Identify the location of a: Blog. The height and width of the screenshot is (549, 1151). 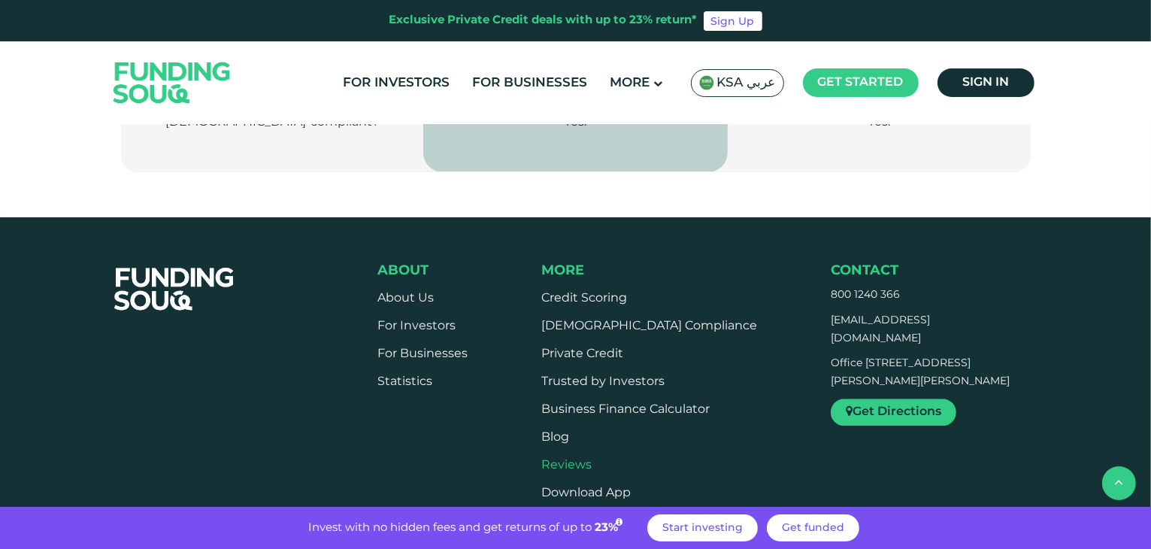
(555, 437).